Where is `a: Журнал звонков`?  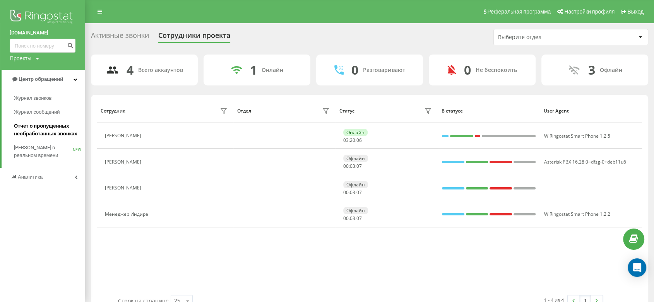
a: Журнал звонков is located at coordinates (50, 98).